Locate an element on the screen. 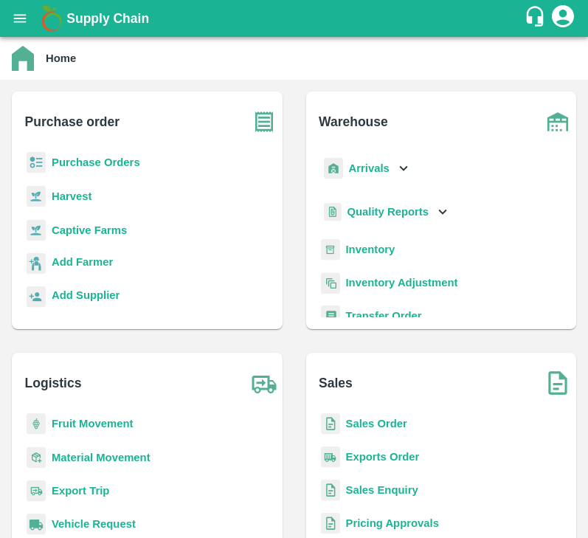 This screenshot has height=538, width=588. a: Captive Farms is located at coordinates (89, 230).